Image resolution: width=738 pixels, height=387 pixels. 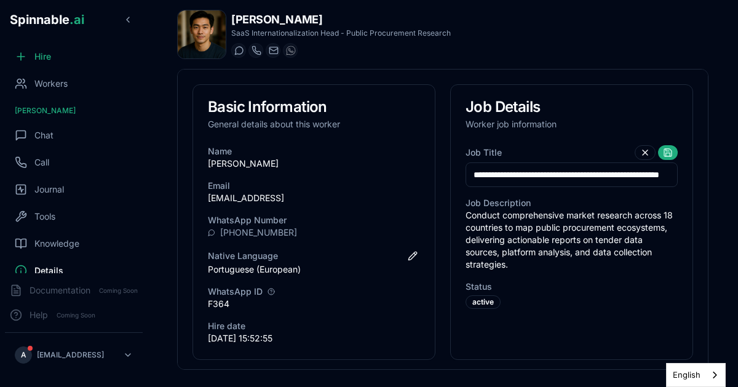 I want to click on h3: WhatsApp ID, so click(x=235, y=292).